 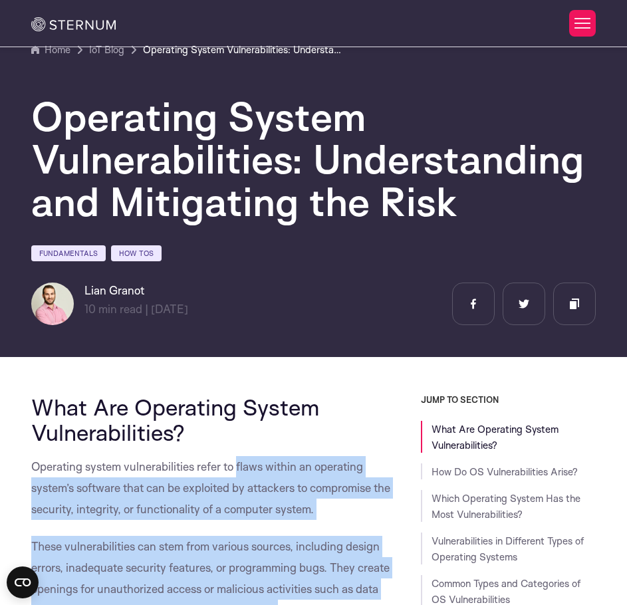 What do you see at coordinates (106, 50) in the screenshot?
I see `a: IoT Blog` at bounding box center [106, 50].